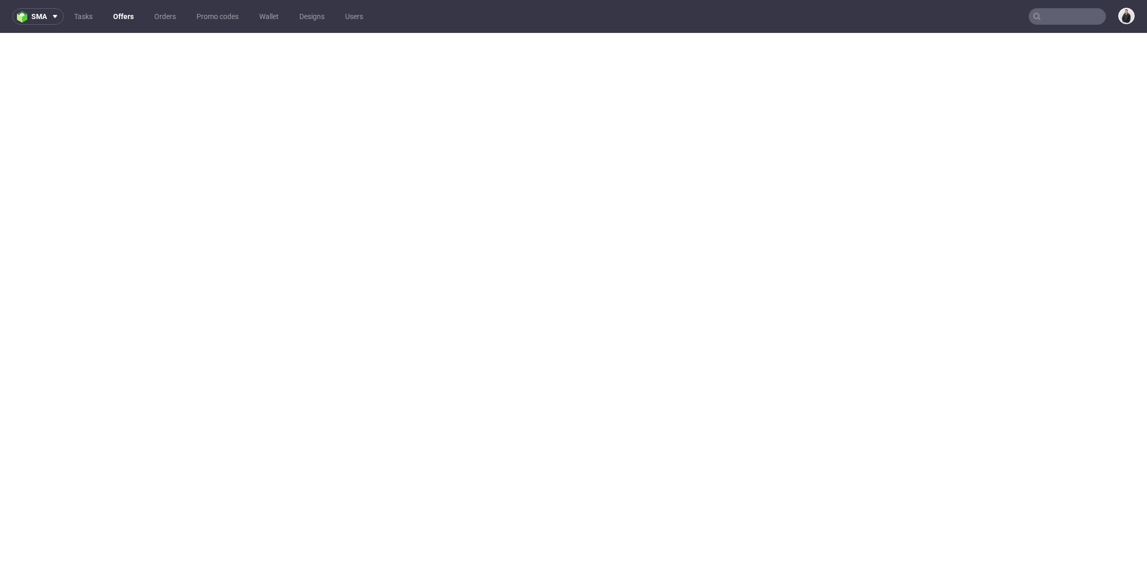 The width and height of the screenshot is (1147, 569). What do you see at coordinates (312, 16) in the screenshot?
I see `a: Designs` at bounding box center [312, 16].